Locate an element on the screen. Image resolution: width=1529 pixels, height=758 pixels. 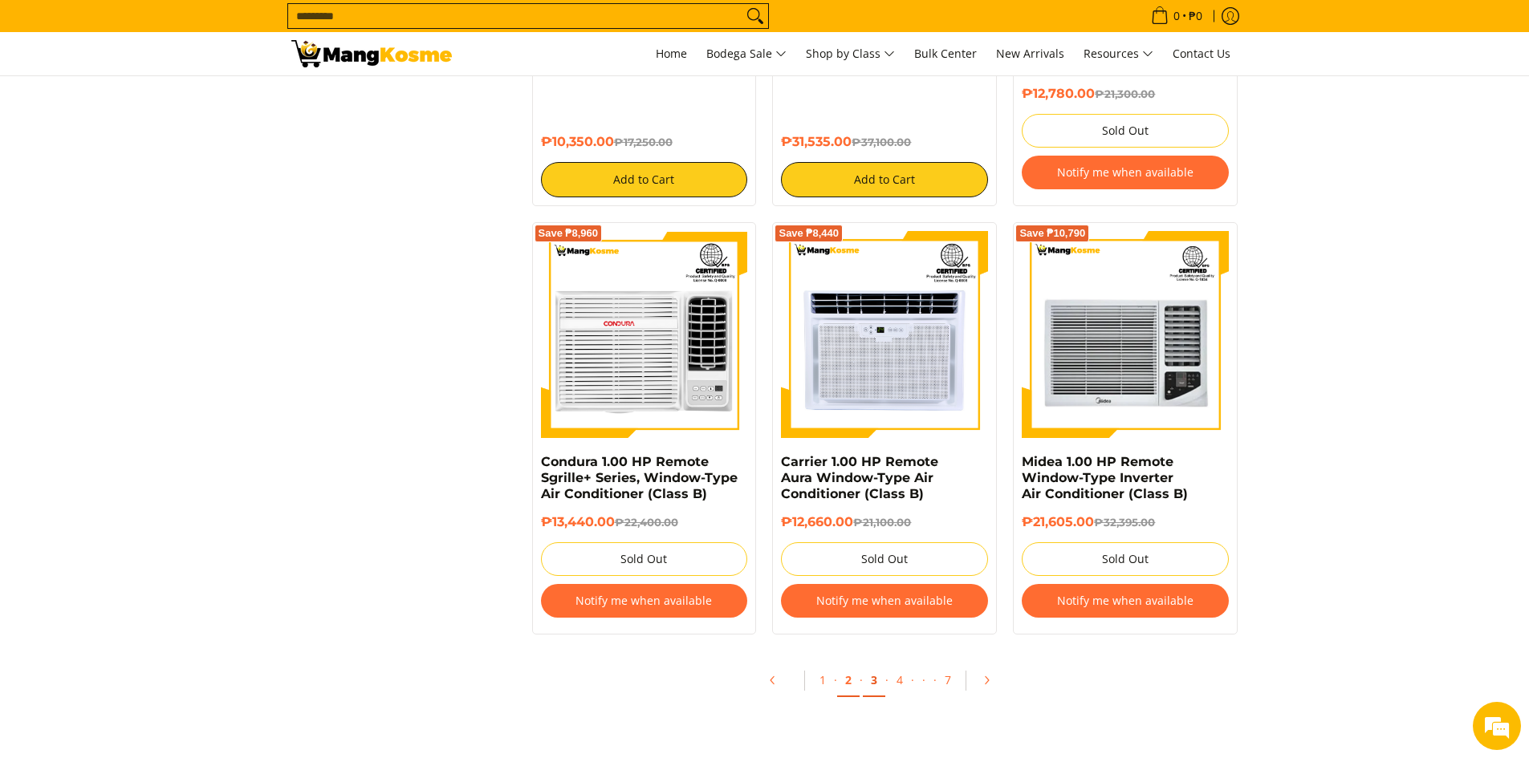
del: ₱32,395.00 is located at coordinates (1124, 522).